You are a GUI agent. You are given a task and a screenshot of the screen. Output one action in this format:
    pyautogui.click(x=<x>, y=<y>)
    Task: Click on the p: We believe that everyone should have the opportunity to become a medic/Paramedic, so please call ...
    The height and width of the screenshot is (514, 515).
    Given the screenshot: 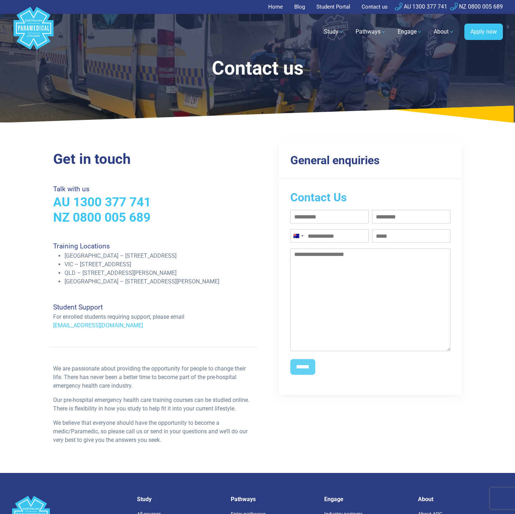 What is the action you would take?
    pyautogui.click(x=153, y=431)
    